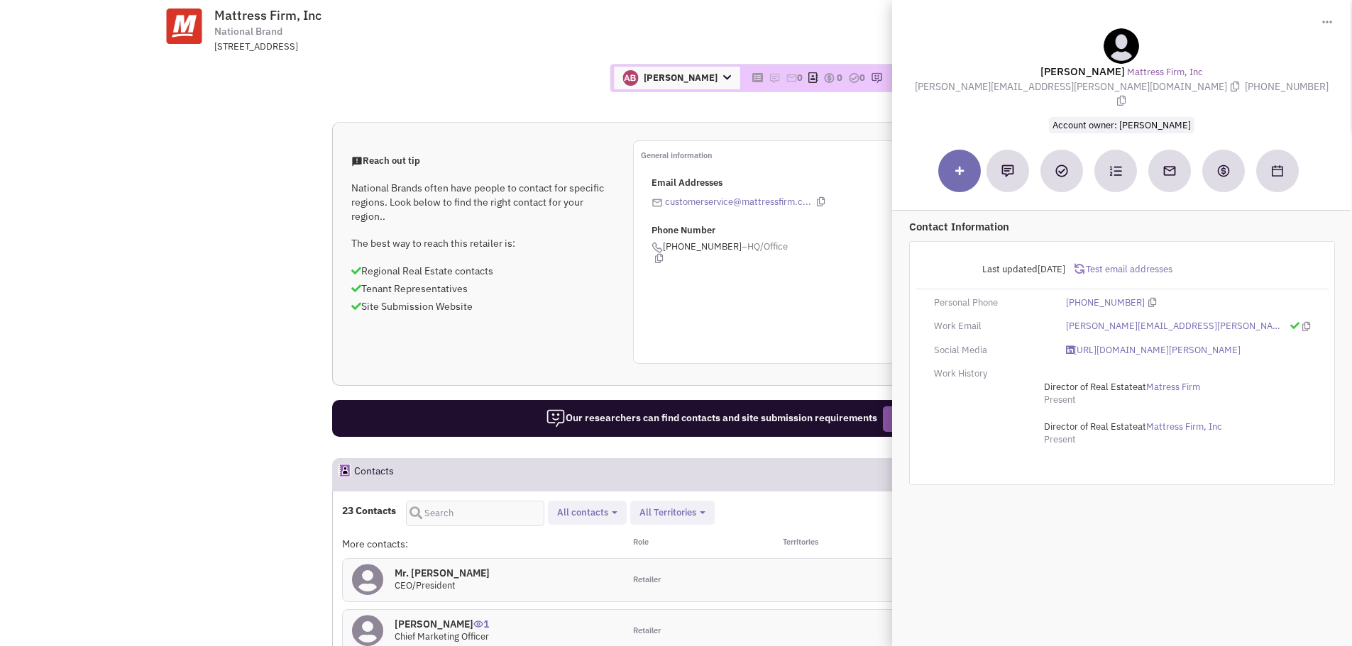  What do you see at coordinates (694, 544) in the screenshot?
I see `div: Role` at bounding box center [694, 544].